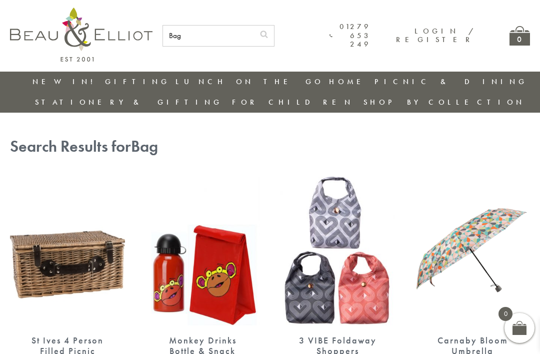 The height and width of the screenshot is (354, 540). I want to click on img: Carnaby Bloom Umbrella, so click(473, 251).